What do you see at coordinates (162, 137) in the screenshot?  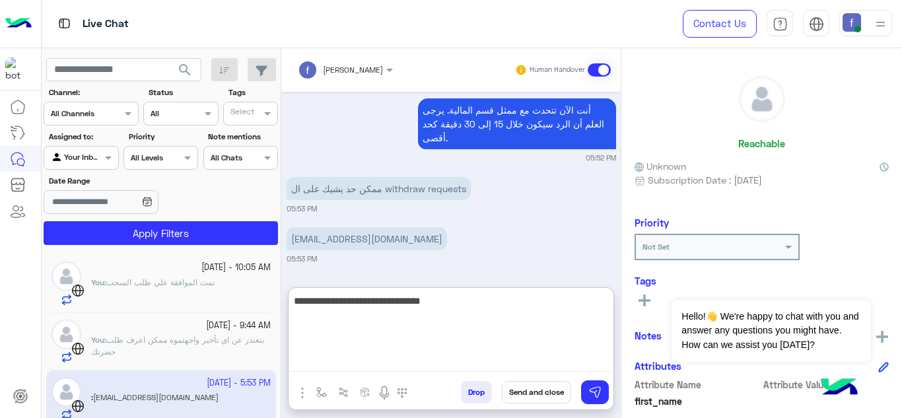 I see `label: Priority` at bounding box center [162, 137].